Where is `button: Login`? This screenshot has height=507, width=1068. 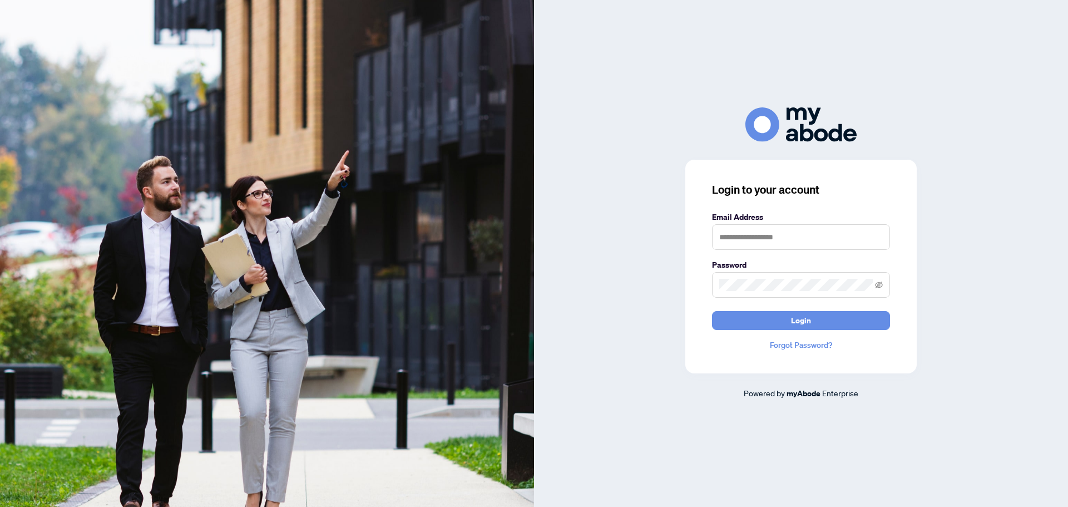 button: Login is located at coordinates (801, 320).